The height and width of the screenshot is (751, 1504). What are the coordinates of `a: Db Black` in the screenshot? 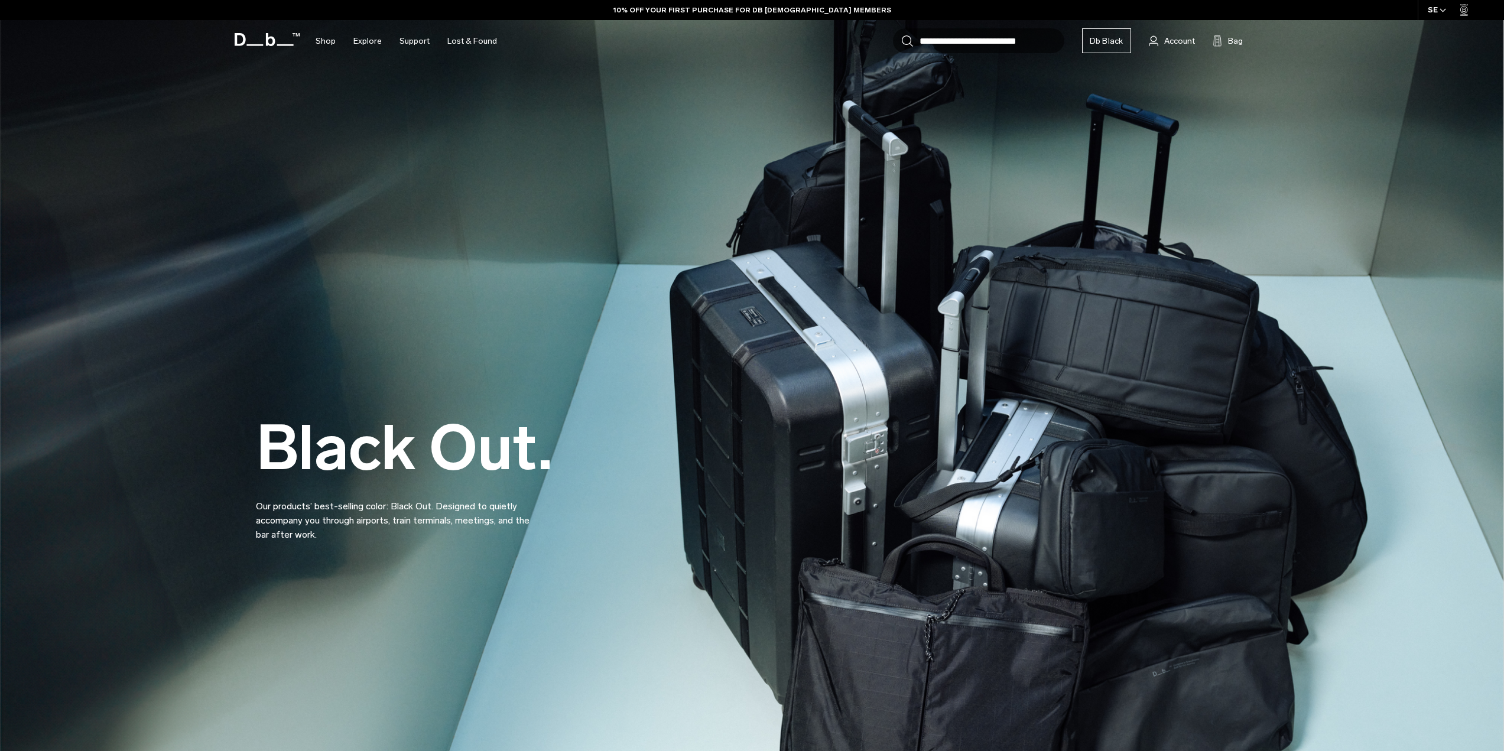 It's located at (1107, 41).